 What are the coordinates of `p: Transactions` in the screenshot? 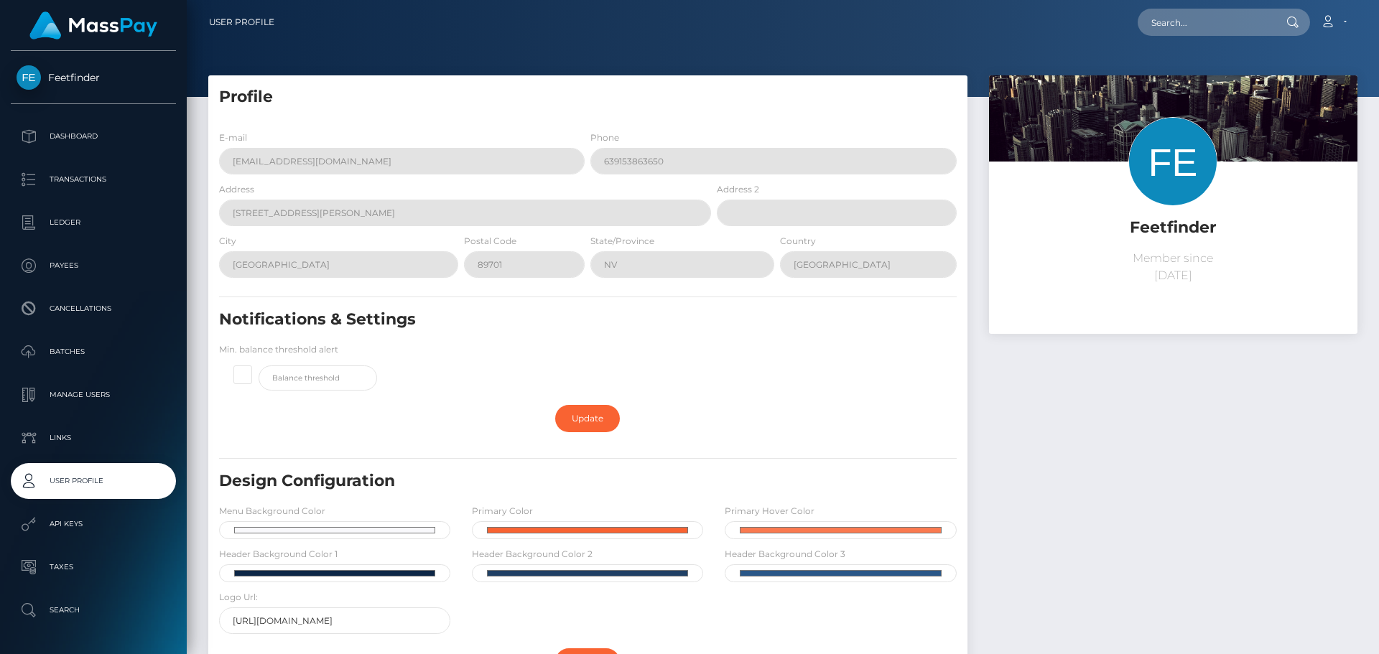 It's located at (93, 180).